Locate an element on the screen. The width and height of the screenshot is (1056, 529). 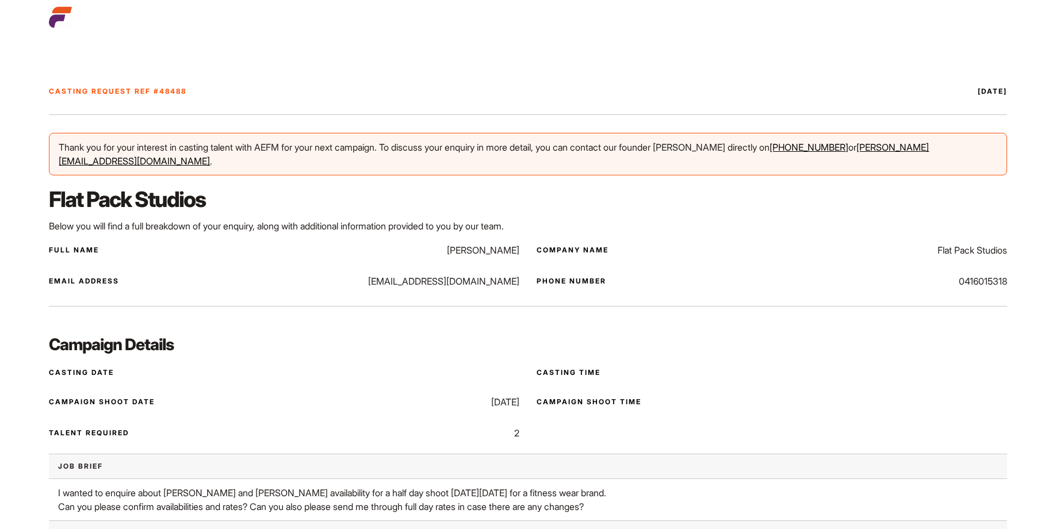
div: Job Brief is located at coordinates (528, 466).